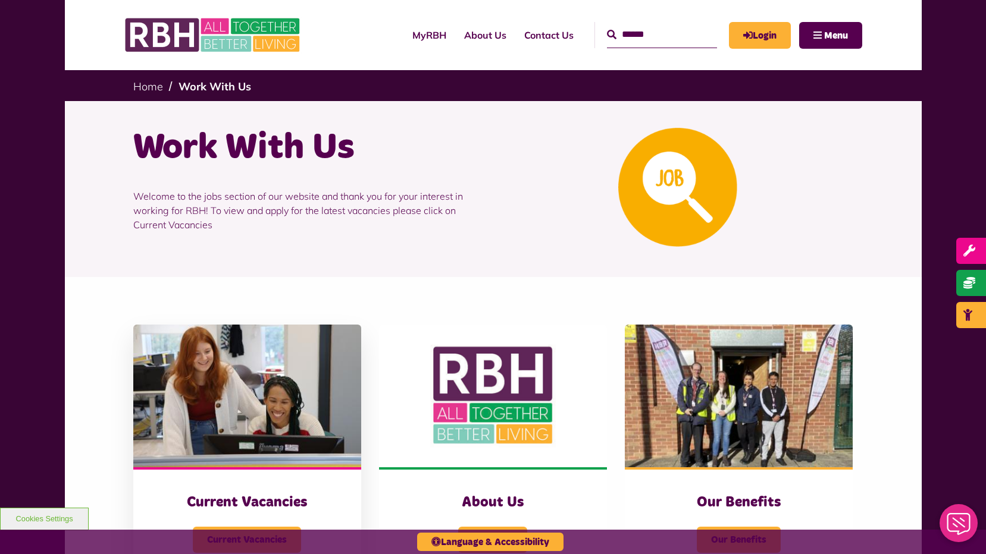 This screenshot has width=986, height=554. I want to click on h1: Work With Us, so click(309, 148).